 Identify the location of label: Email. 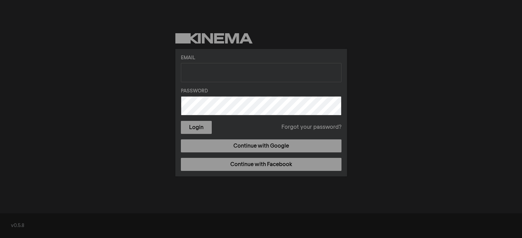
(261, 58).